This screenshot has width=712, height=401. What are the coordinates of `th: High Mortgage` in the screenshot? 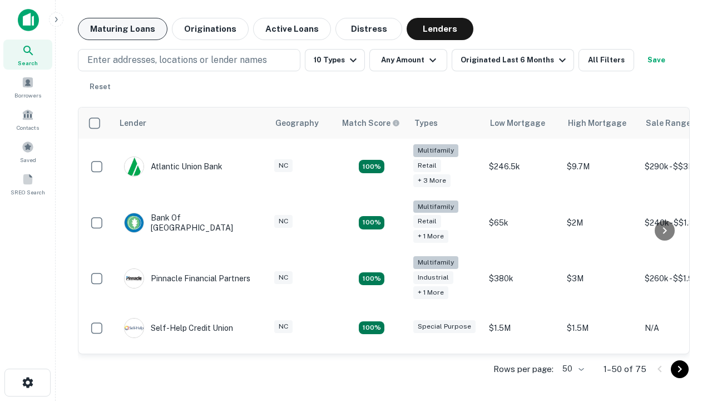 It's located at (600, 123).